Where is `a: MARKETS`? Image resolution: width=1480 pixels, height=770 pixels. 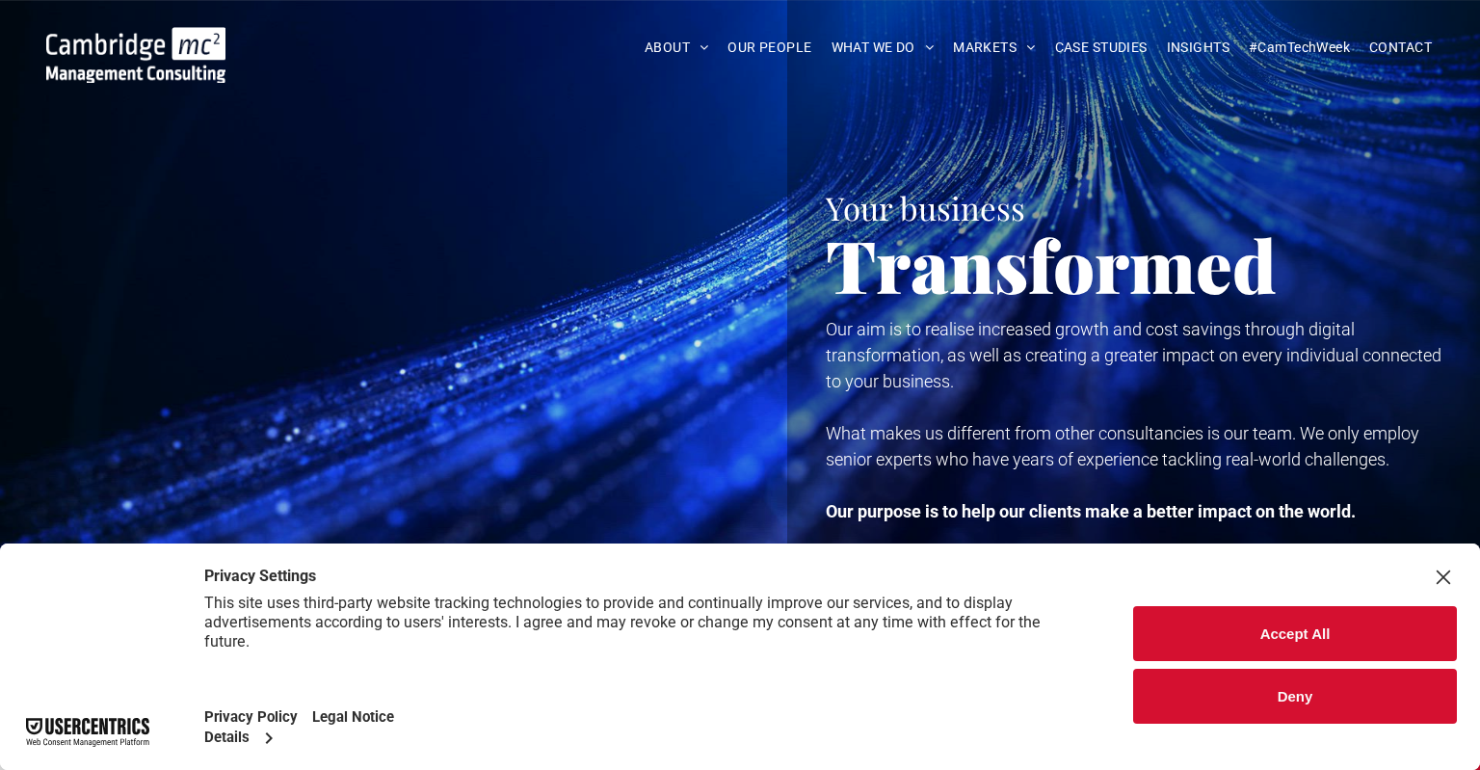
a: MARKETS is located at coordinates (993, 47).